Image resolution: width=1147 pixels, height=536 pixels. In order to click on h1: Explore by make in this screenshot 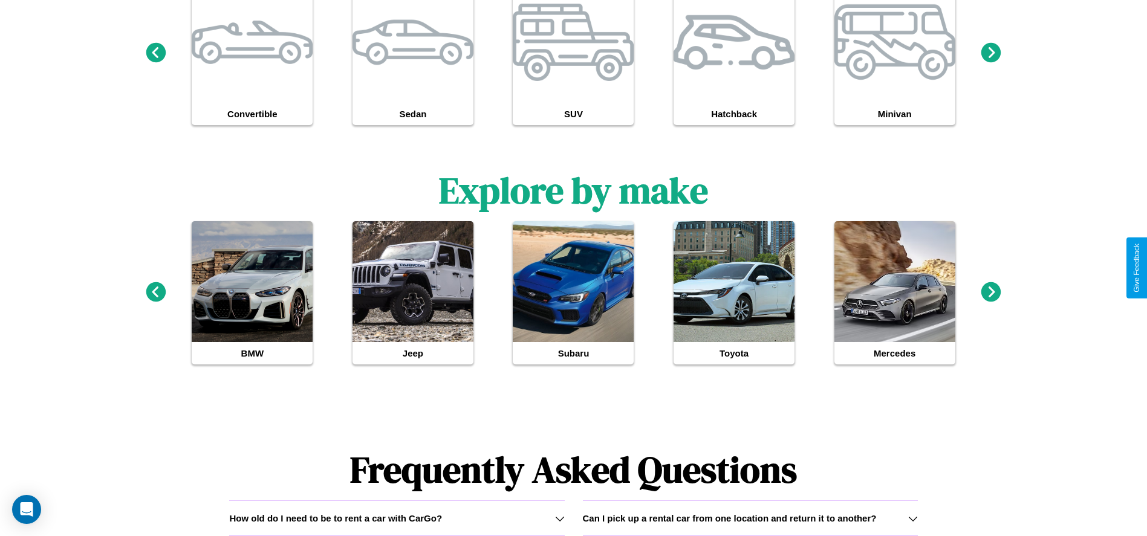, I will do `click(573, 190)`.